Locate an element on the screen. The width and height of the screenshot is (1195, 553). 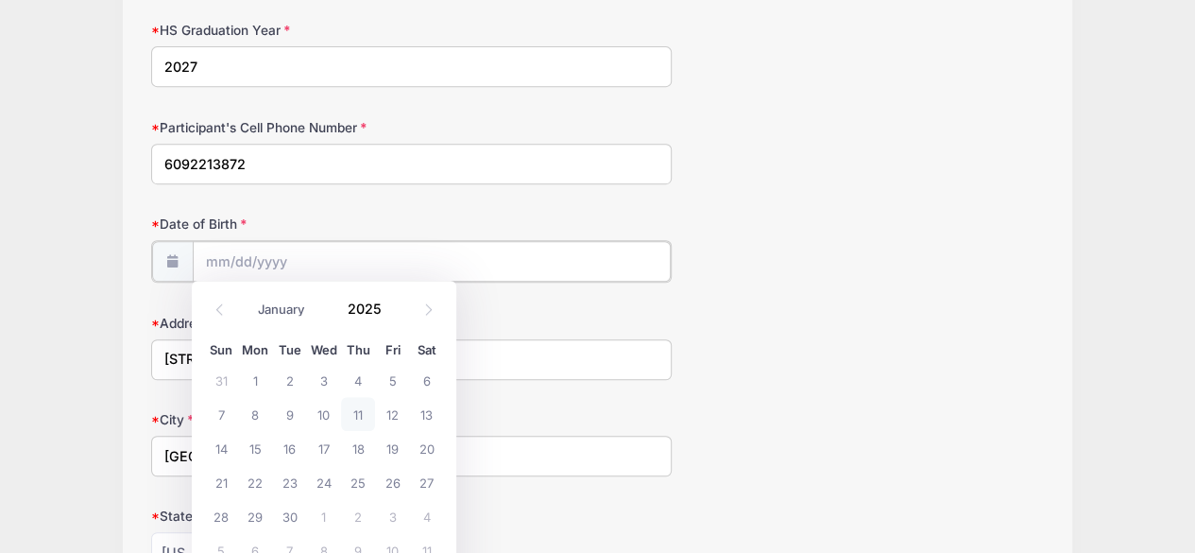
label: State is located at coordinates (299, 516).